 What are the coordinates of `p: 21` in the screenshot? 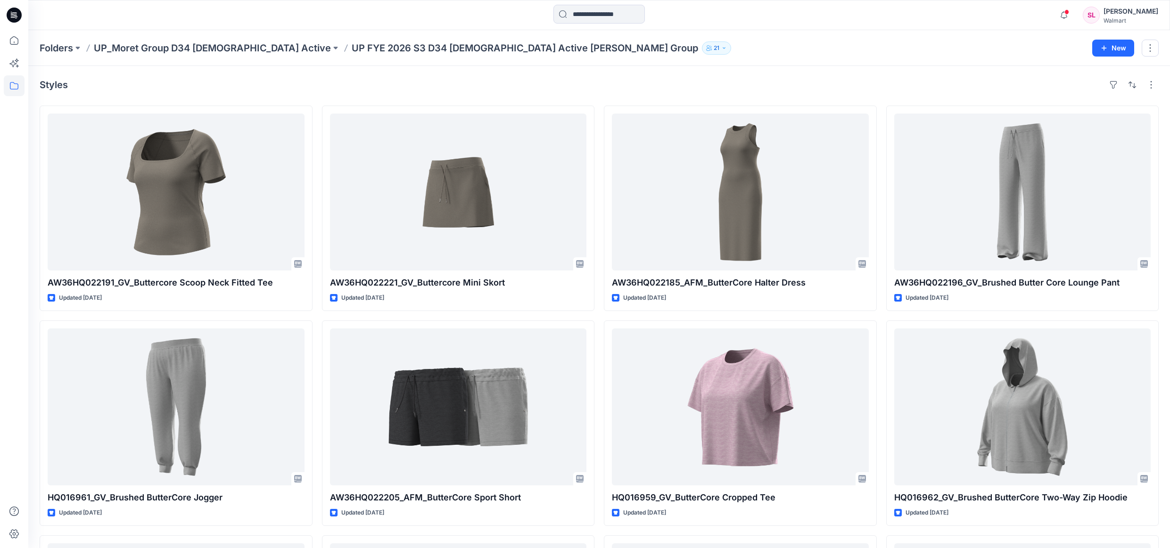 It's located at (717, 48).